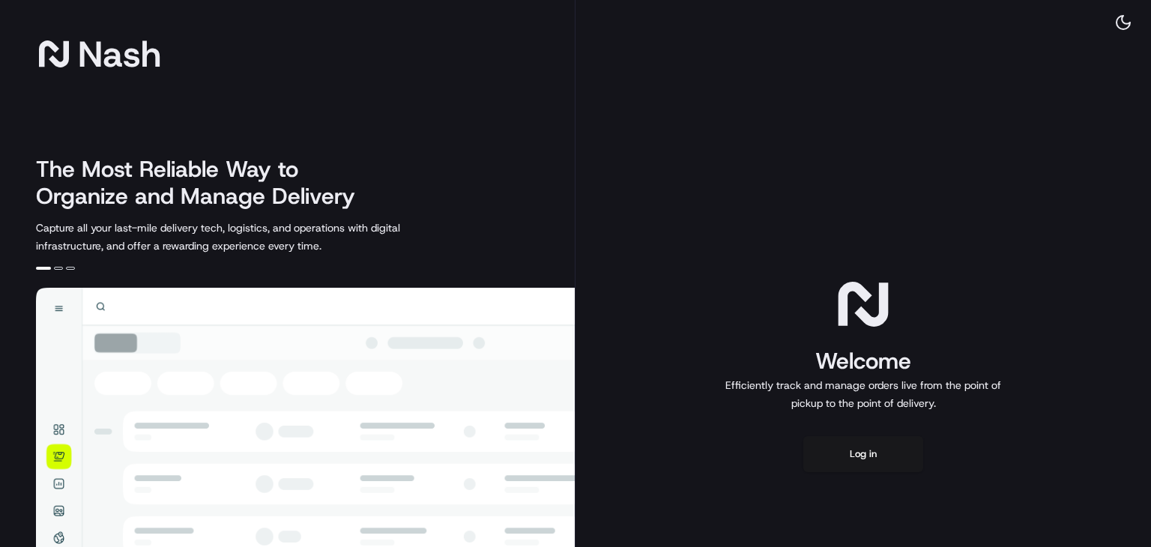  Describe the element at coordinates (252, 237) in the screenshot. I see `p: Capture all your last-mile delivery tech, logistics, and operations with digital infrastructure, ...` at that location.